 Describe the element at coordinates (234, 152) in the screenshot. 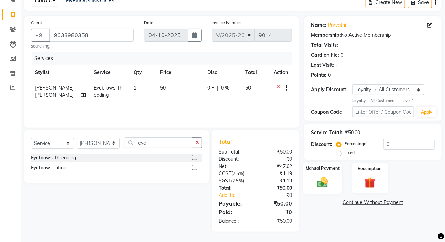

I see `div: Sub Total:` at that location.